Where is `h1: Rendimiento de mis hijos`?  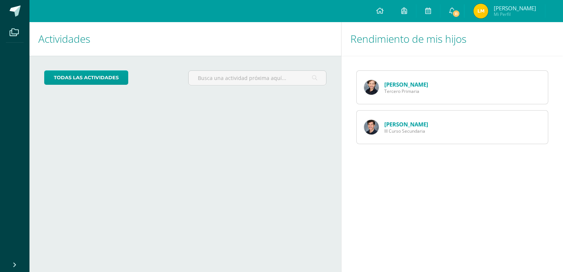 h1: Rendimiento de mis hijos is located at coordinates (452, 39).